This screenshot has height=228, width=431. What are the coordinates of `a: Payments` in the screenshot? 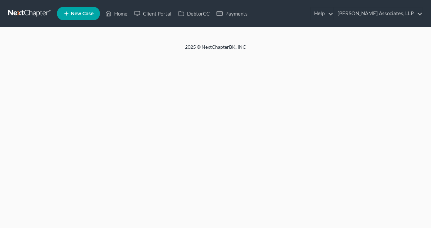 It's located at (232, 14).